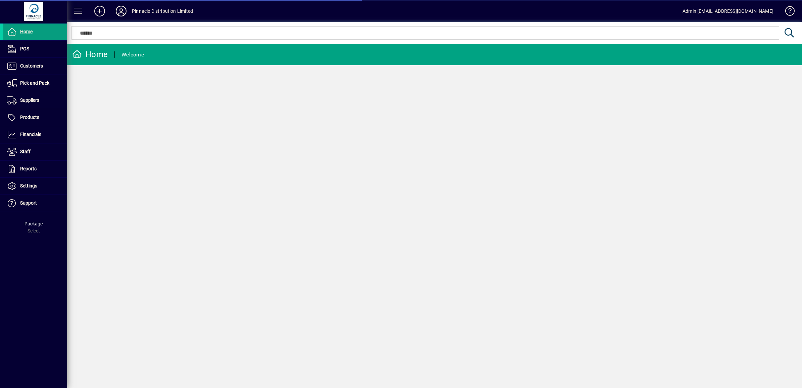 This screenshot has width=802, height=388. Describe the element at coordinates (34, 224) in the screenshot. I see `span: Package` at that location.